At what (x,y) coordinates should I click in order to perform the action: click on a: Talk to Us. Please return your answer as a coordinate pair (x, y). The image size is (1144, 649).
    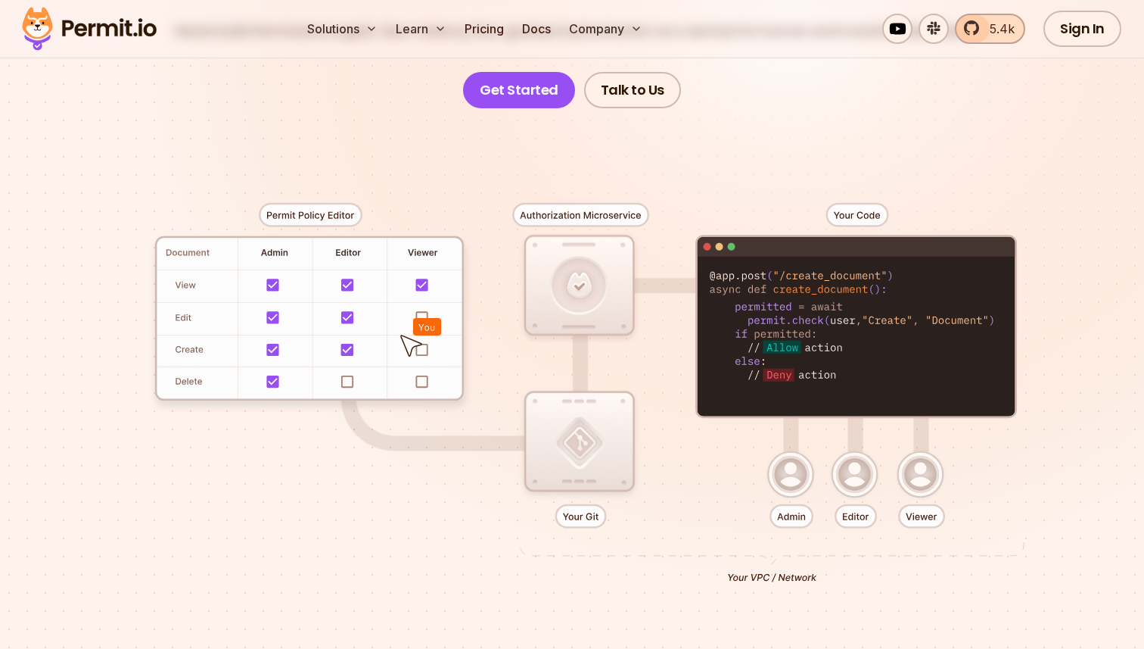
    Looking at the image, I should click on (633, 90).